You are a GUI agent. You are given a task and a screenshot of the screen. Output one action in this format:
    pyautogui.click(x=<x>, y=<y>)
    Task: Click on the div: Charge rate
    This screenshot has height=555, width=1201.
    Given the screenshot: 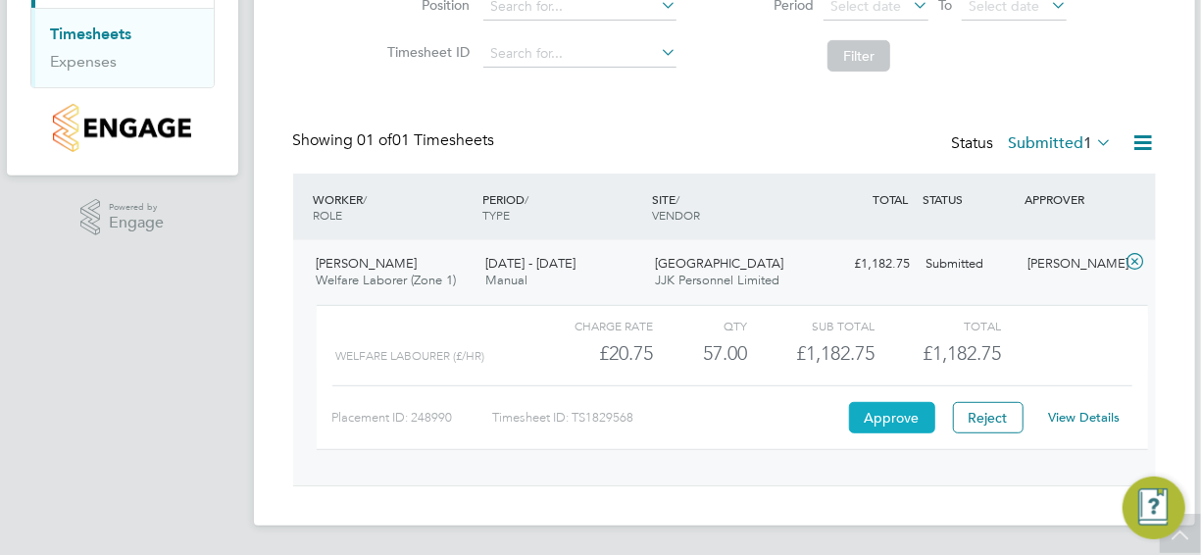 What is the action you would take?
    pyautogui.click(x=588, y=326)
    